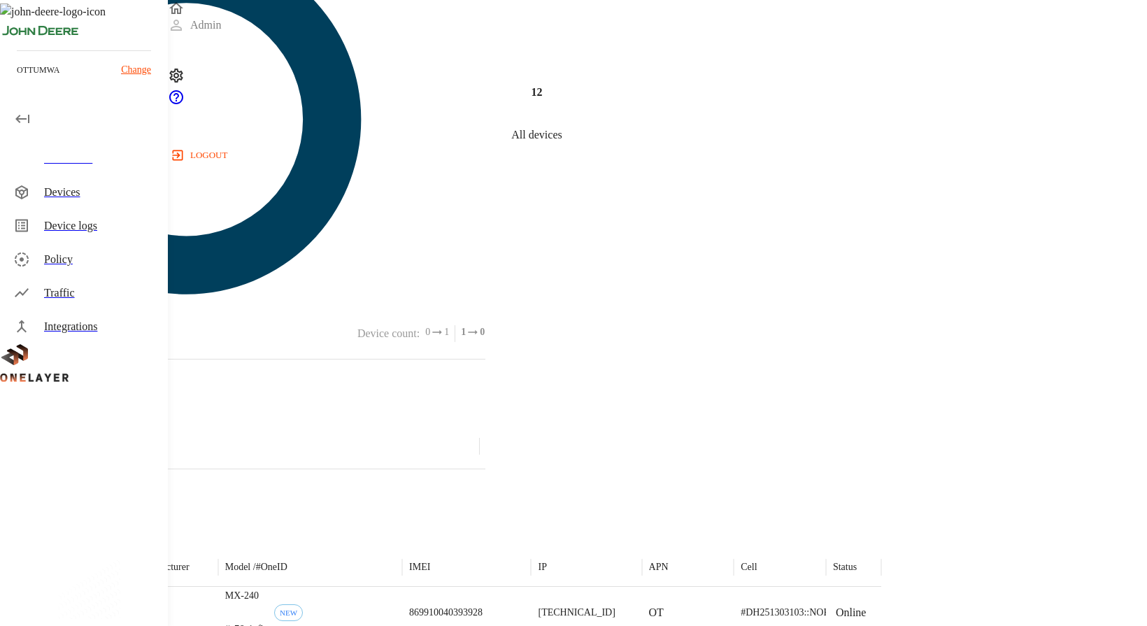  Describe the element at coordinates (176, 101) in the screenshot. I see `span: Support Portal` at that location.